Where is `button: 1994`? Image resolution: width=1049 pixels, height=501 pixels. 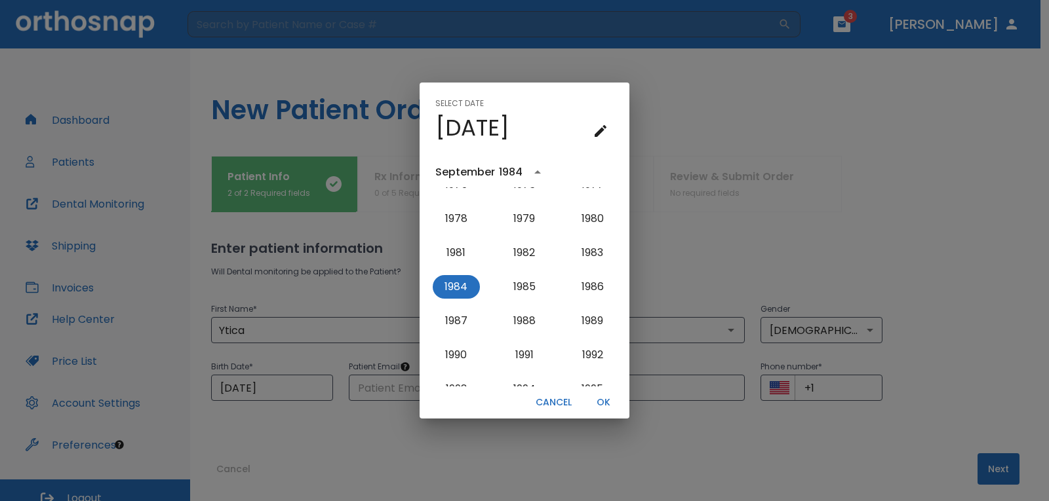 button: 1994 is located at coordinates (524, 389).